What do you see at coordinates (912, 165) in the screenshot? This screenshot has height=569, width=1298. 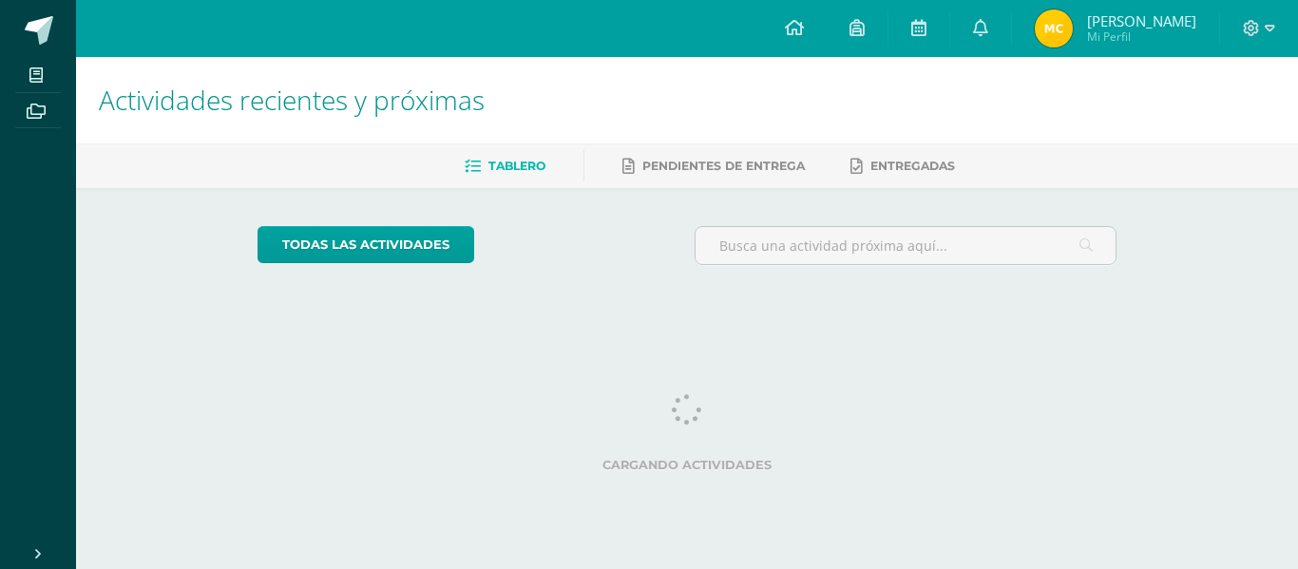 I see `span: Entregadas` at bounding box center [912, 165].